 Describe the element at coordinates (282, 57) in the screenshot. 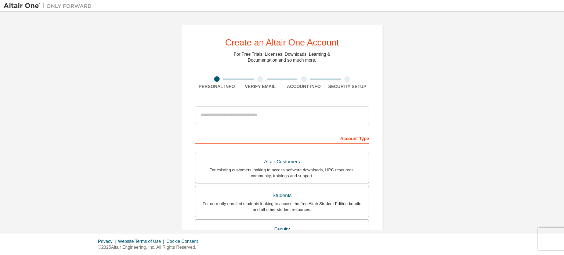

I see `div: For Free Trials, Licenses, Downloads, Learning & Documentation and so much more.` at that location.